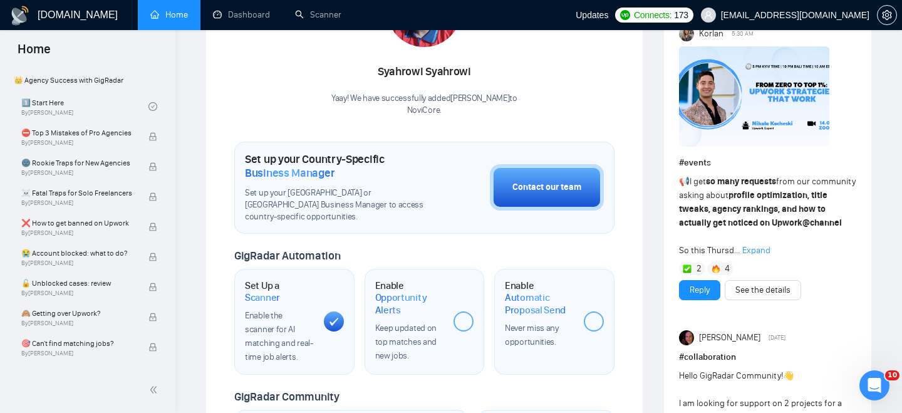  What do you see at coordinates (681, 15) in the screenshot?
I see `span: 173` at bounding box center [681, 15].